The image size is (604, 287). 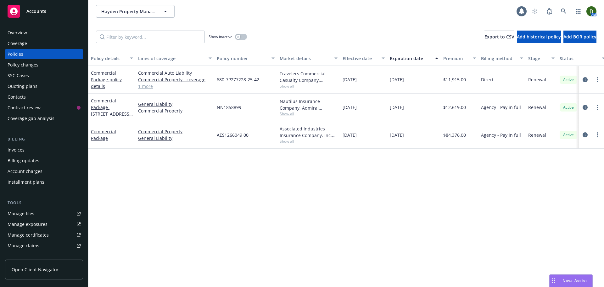 I want to click on span: Manage exposures, so click(x=44, y=224).